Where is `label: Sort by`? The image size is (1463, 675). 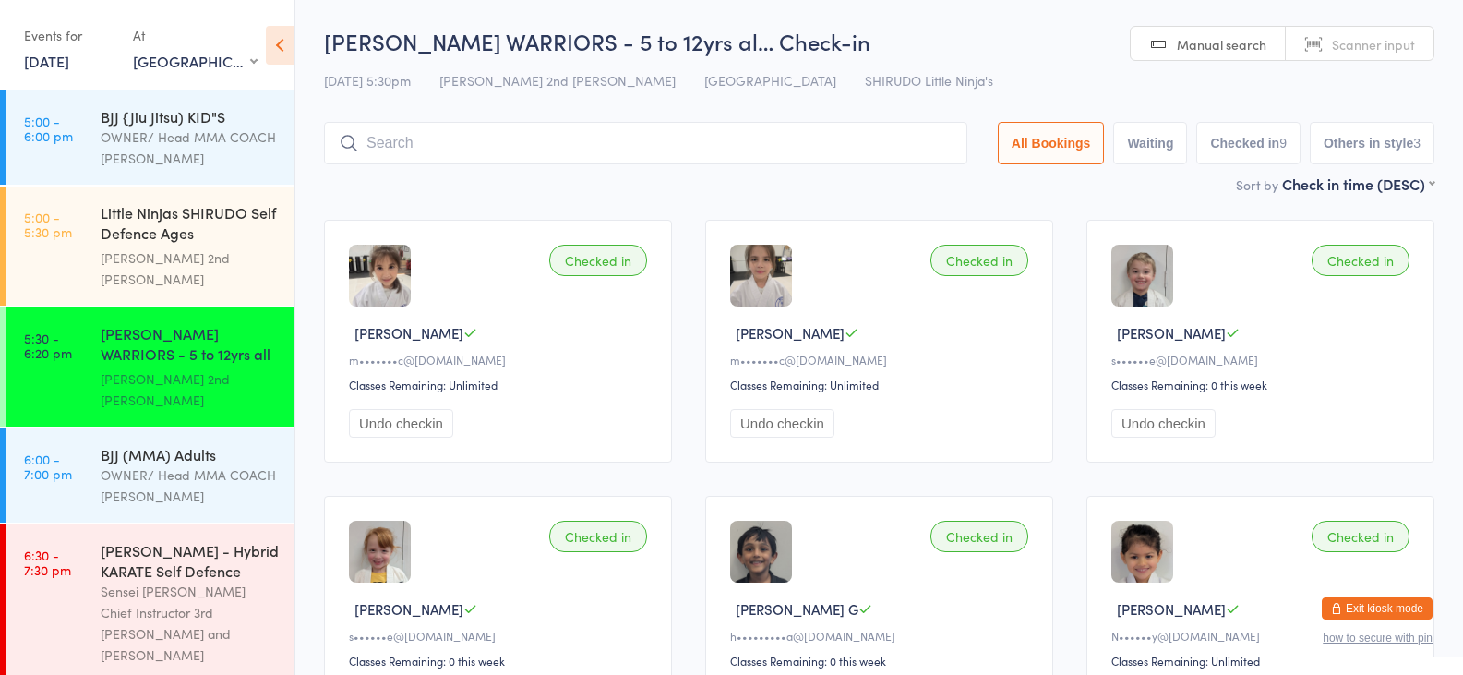
label: Sort by is located at coordinates (1257, 185).